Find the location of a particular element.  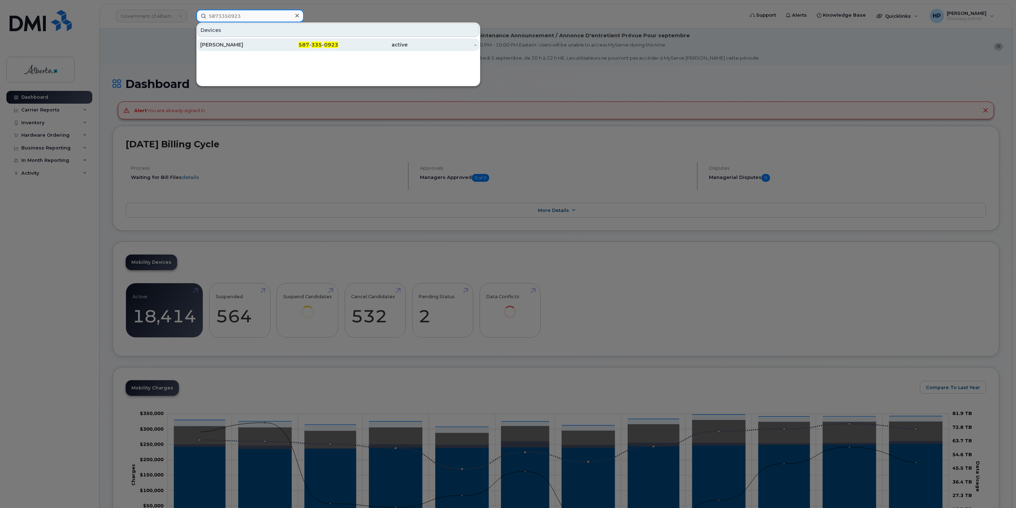

div: Devices is located at coordinates (338, 30).